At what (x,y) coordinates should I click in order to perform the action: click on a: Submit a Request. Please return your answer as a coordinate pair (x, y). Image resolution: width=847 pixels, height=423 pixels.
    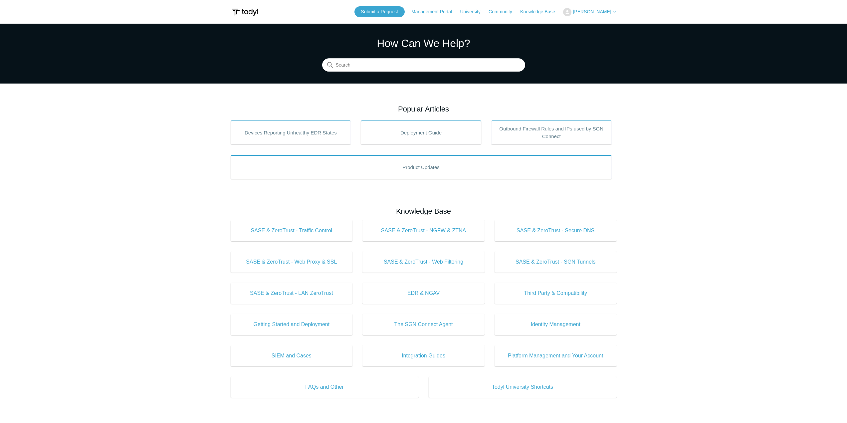
    Looking at the image, I should click on (379, 12).